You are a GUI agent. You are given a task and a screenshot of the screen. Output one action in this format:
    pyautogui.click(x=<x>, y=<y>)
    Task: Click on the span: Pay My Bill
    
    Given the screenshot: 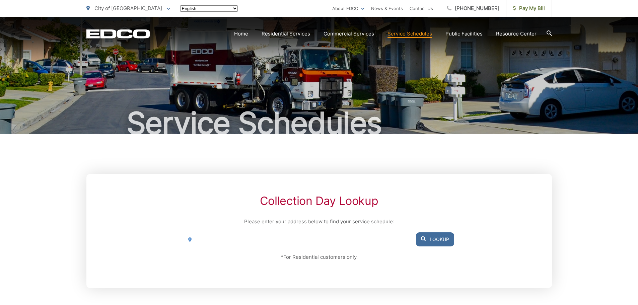 What is the action you would take?
    pyautogui.click(x=529, y=8)
    